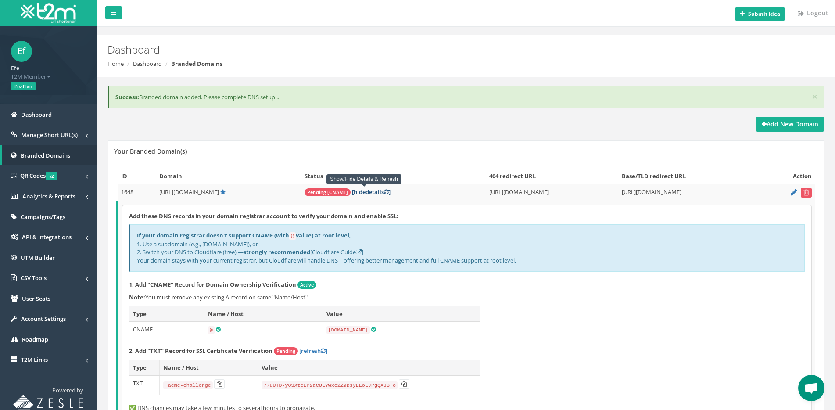  I want to click on div: Open chat, so click(811, 388).